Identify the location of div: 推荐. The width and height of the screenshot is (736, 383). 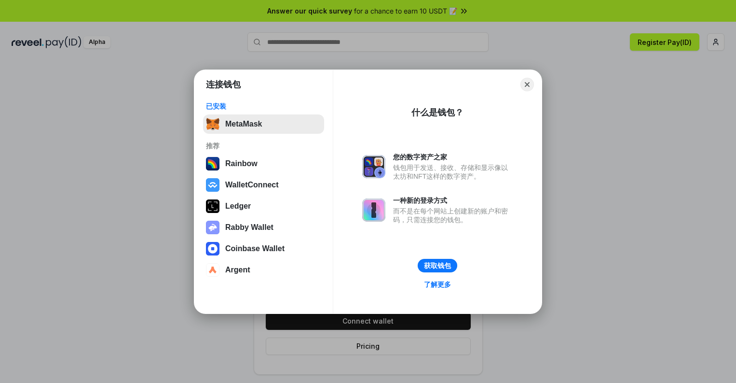
(263, 146).